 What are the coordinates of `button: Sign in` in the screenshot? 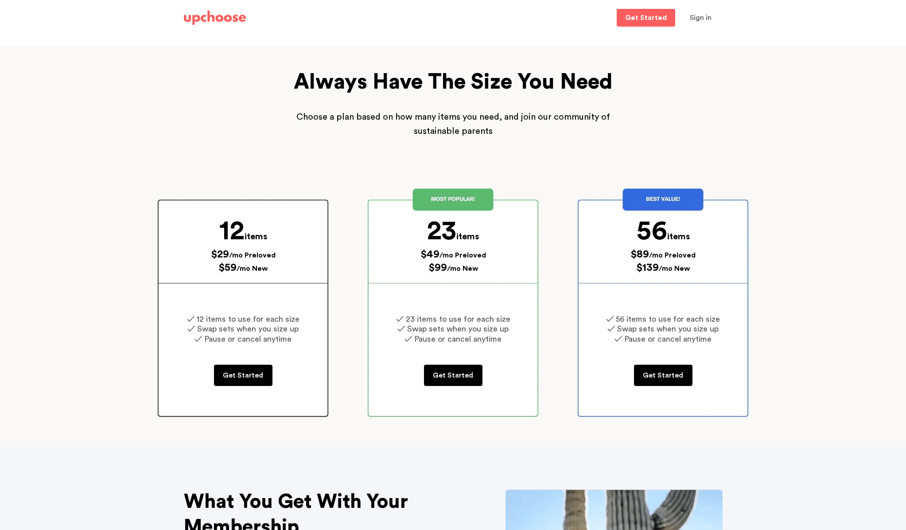 It's located at (700, 18).